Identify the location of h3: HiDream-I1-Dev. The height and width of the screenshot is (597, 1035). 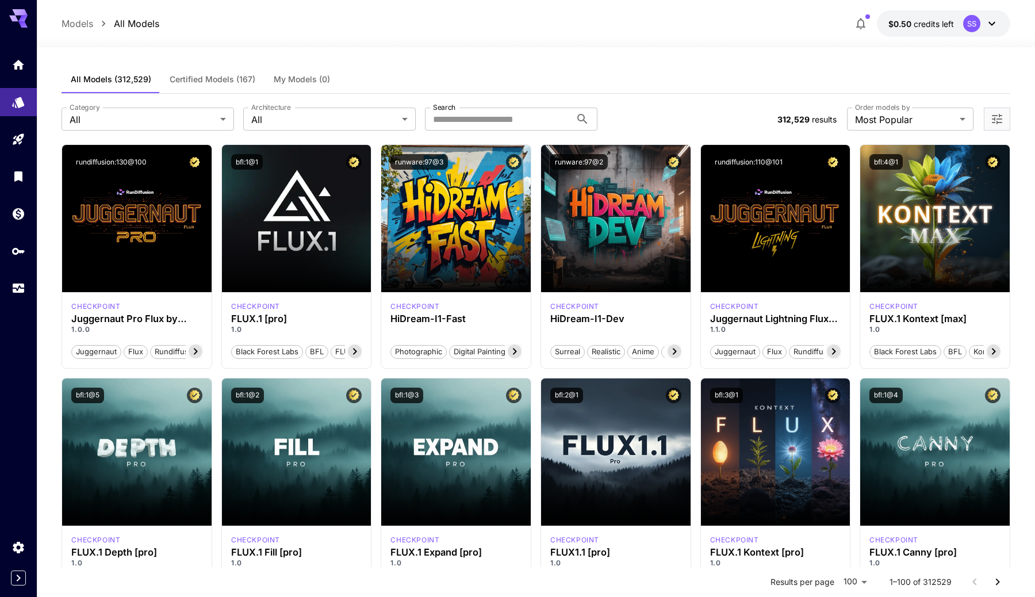
(616, 319).